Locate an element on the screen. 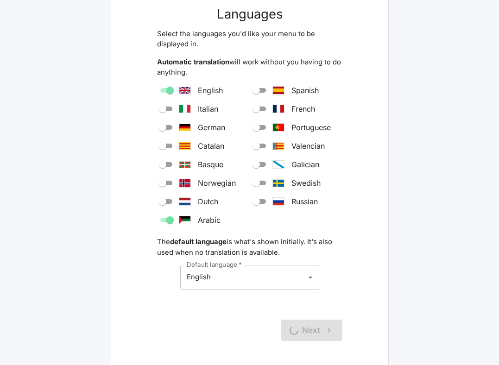 This screenshot has height=365, width=499. span: Basque is located at coordinates (210, 164).